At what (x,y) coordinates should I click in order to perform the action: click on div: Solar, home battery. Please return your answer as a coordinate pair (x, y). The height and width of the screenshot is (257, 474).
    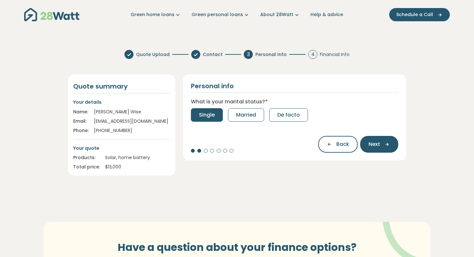
    Looking at the image, I should click on (138, 158).